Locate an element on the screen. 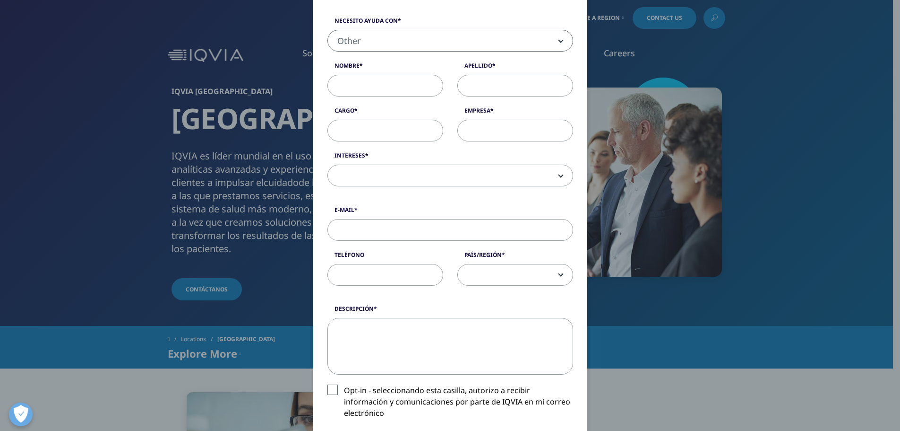 This screenshot has height=431, width=900. label: País/Región is located at coordinates (515, 257).